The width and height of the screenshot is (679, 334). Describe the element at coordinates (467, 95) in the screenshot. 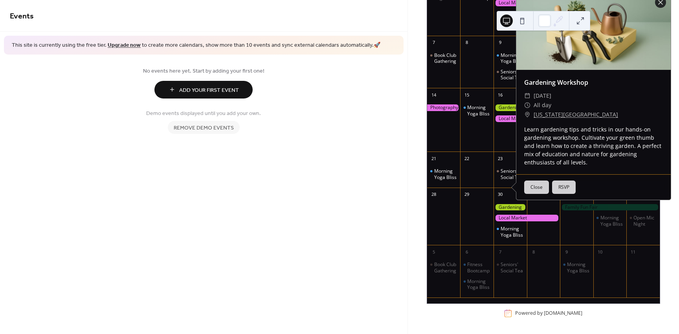

I see `div: 15` at that location.